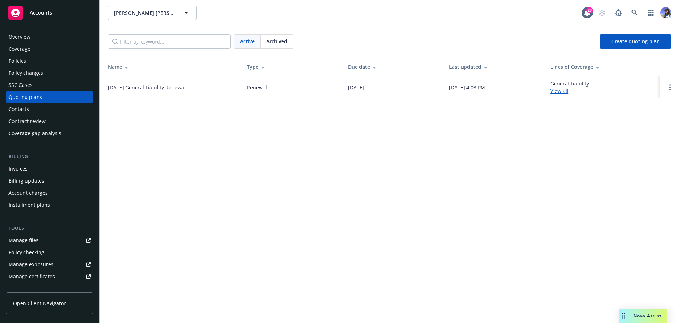 This screenshot has height=323, width=680. Describe the element at coordinates (28, 193) in the screenshot. I see `div: Account charges` at that location.